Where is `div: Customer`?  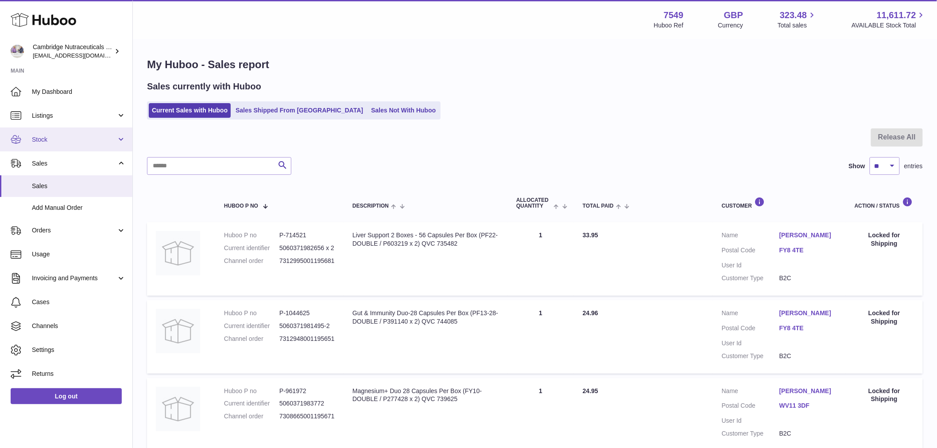
div: Customer is located at coordinates (779, 203).